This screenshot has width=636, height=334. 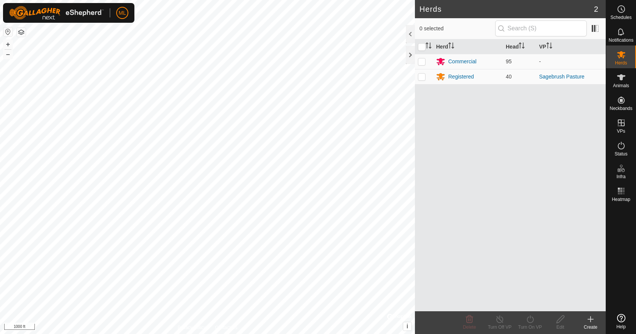 What do you see at coordinates (562, 76) in the screenshot?
I see `a: Sagebrush Pasture` at bounding box center [562, 76].